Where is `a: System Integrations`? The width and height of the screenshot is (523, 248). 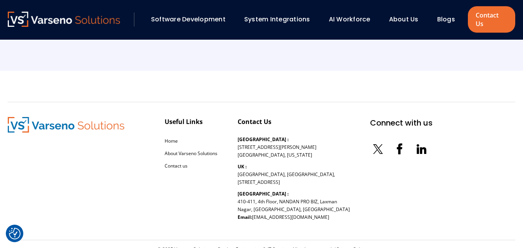 a: System Integrations is located at coordinates (277, 19).